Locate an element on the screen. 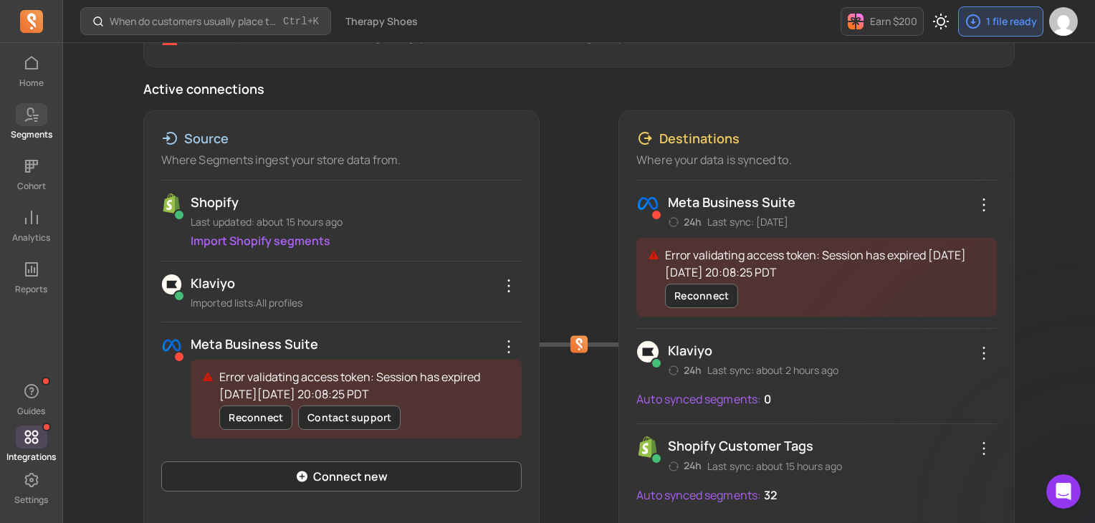 The width and height of the screenshot is (1095, 523). a: Connect new is located at coordinates (341, 477).